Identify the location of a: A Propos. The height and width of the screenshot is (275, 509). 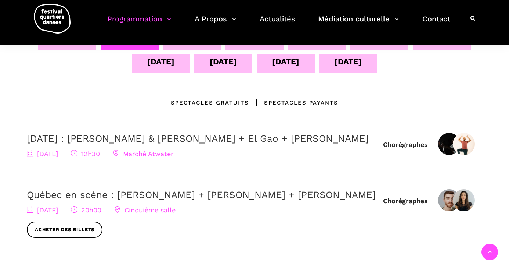
(216, 27).